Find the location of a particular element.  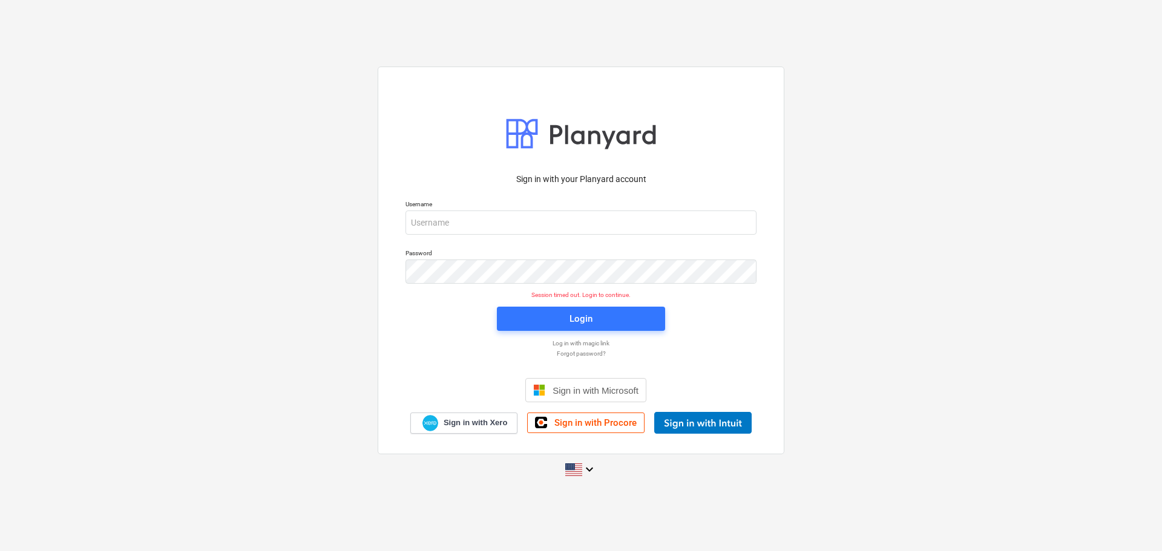

p: Log in with magic link is located at coordinates (581, 343).